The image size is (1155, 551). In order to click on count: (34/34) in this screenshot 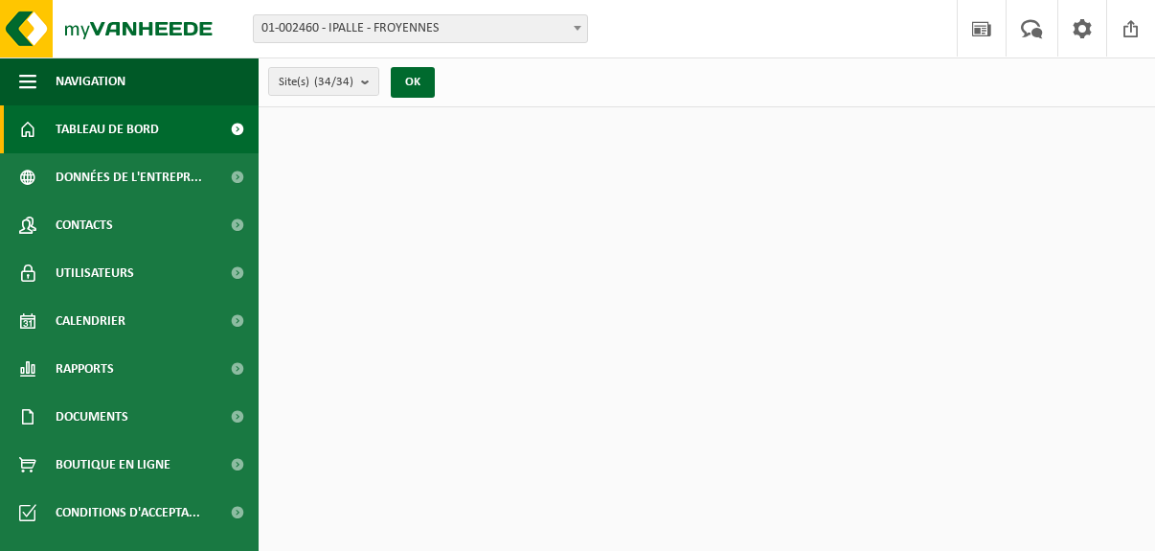, I will do `click(333, 81)`.